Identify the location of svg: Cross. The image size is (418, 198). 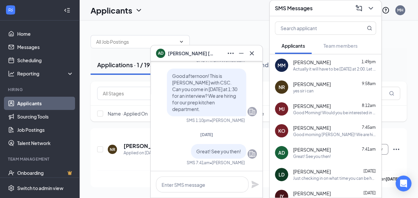
(252, 53).